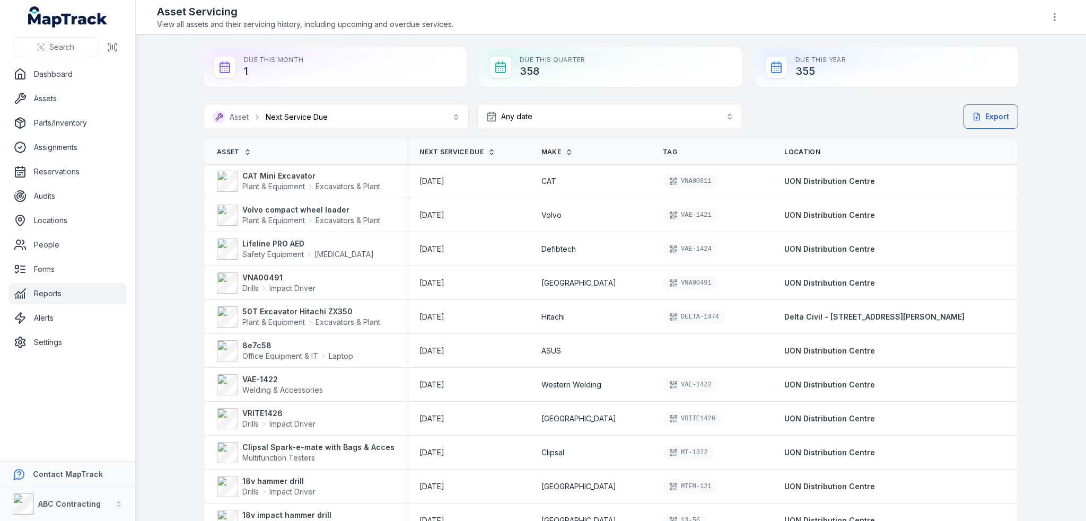 This screenshot has height=521, width=1086. Describe the element at coordinates (336, 117) in the screenshot. I see `button: AssetNext Service Due` at that location.